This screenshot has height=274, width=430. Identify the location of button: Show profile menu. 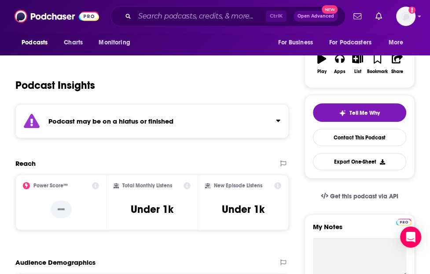
(405, 16).